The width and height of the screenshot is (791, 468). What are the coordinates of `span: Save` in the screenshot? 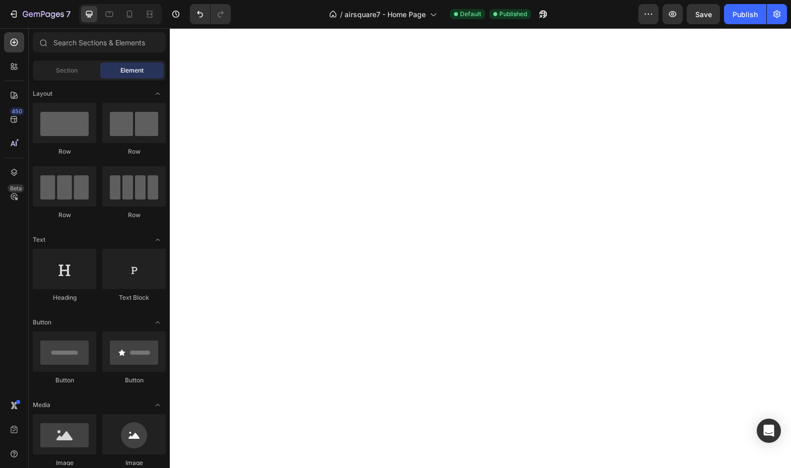 It's located at (703, 14).